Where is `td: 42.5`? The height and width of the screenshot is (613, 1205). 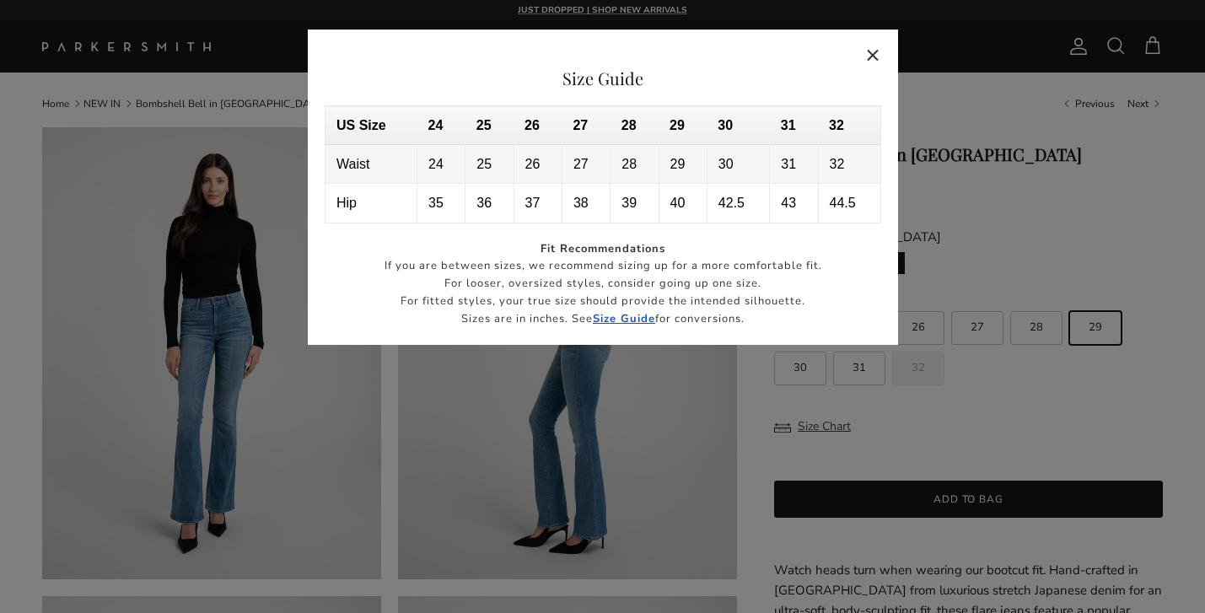 td: 42.5 is located at coordinates (738, 203).